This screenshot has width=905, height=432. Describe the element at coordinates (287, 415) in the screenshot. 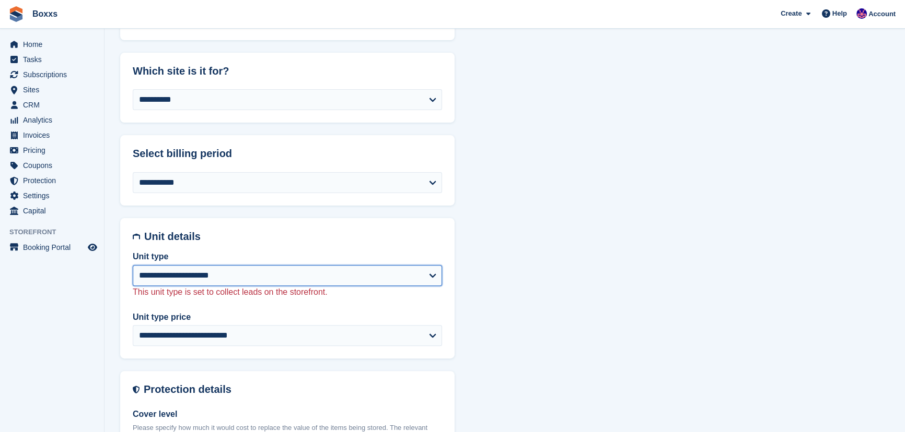

I see `label: Cover level` at that location.